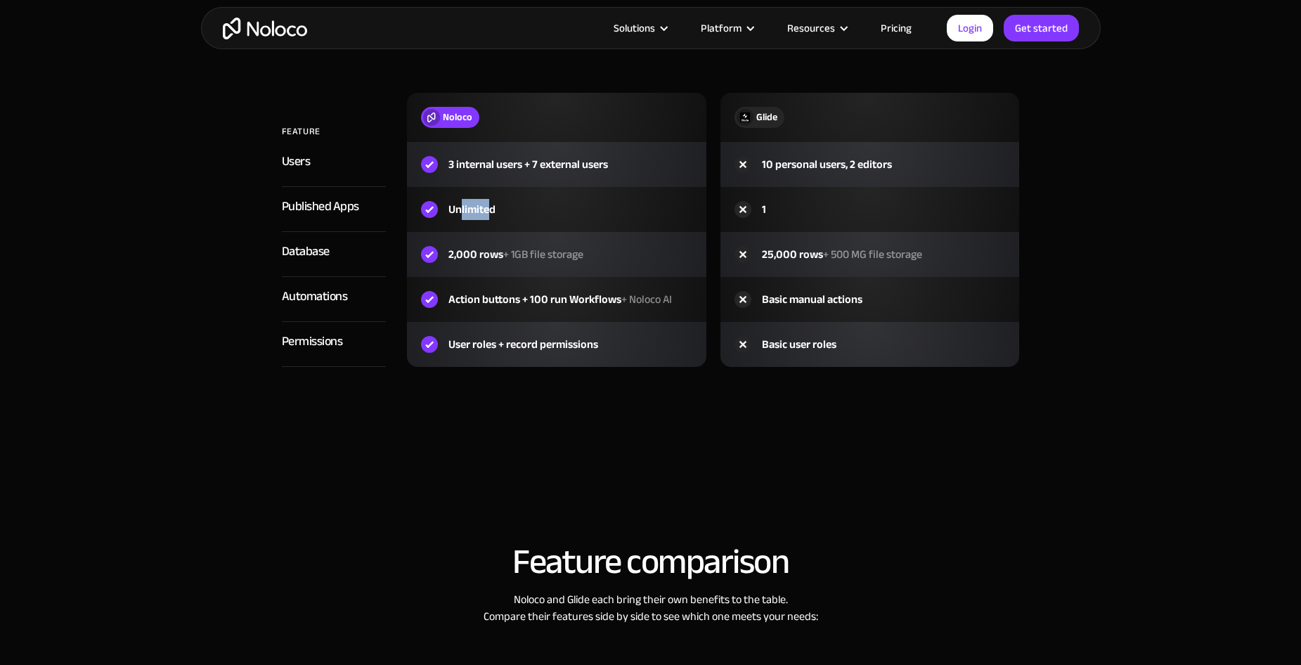 The image size is (1301, 665). I want to click on div: Automations, so click(315, 297).